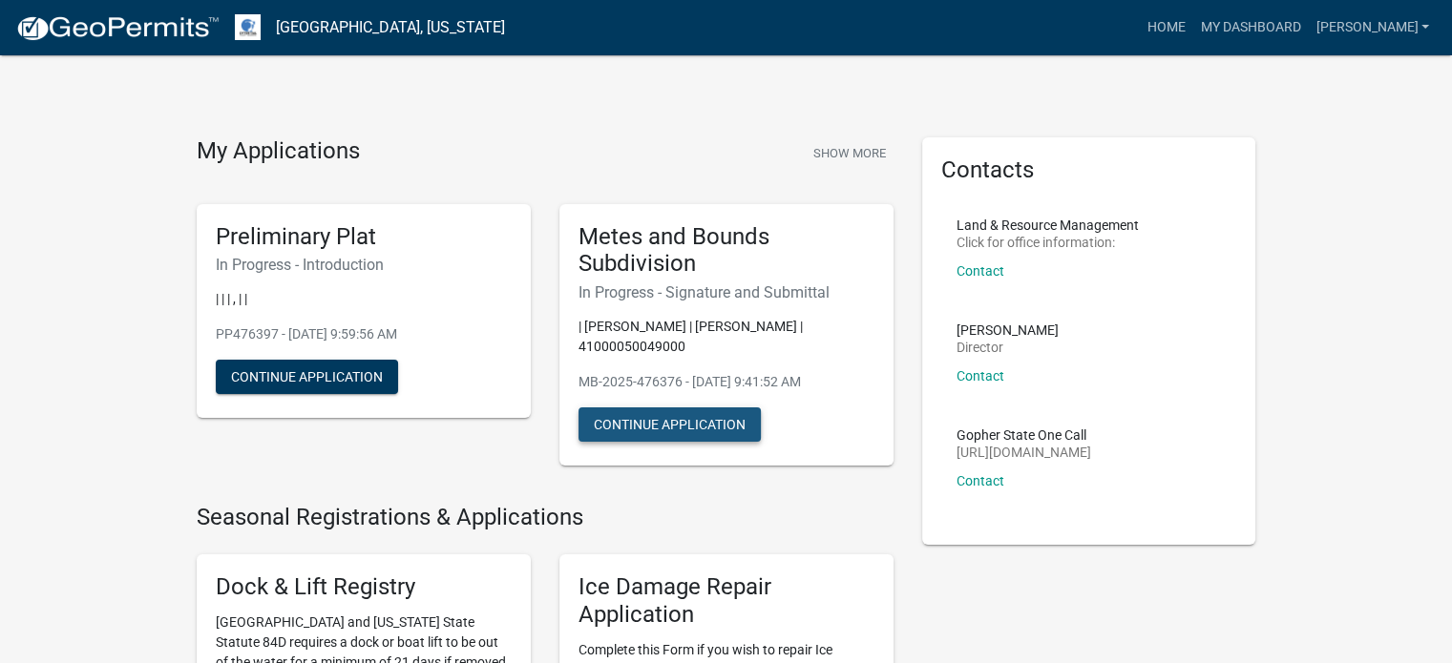 Image resolution: width=1452 pixels, height=663 pixels. Describe the element at coordinates (278, 152) in the screenshot. I see `h4: My Applications` at that location.